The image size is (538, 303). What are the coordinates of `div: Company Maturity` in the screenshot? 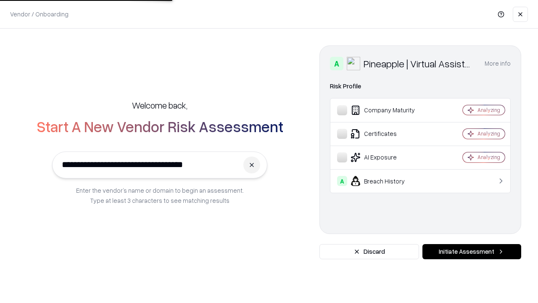 It's located at (387, 110).